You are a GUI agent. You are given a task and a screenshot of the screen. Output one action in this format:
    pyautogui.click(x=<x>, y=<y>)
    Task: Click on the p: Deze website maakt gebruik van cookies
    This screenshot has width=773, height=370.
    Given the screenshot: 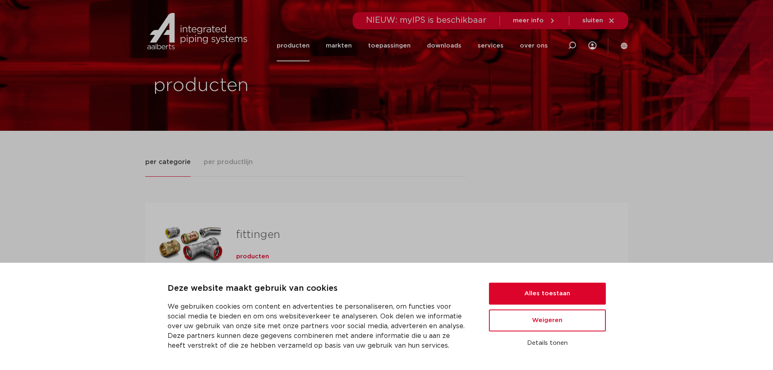 What is the action you would take?
    pyautogui.click(x=318, y=288)
    